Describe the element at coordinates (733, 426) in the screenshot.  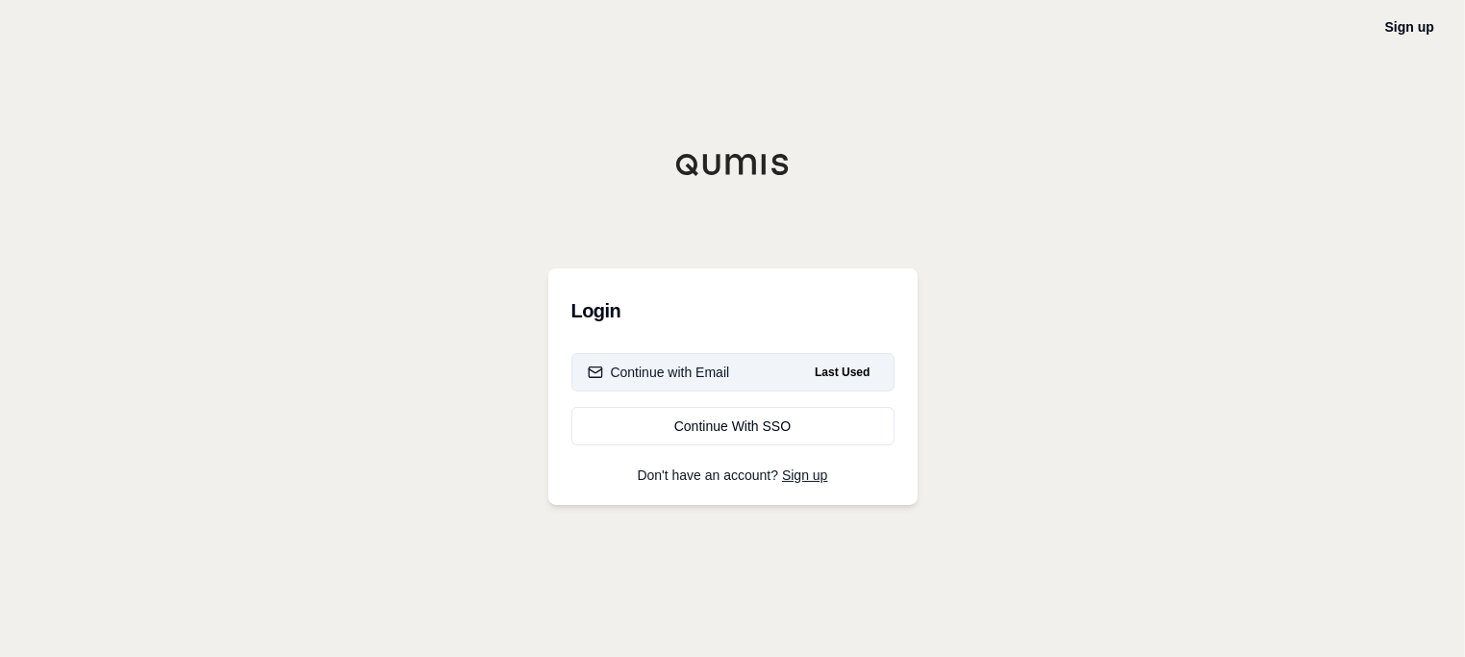
I see `a: Continue With SSO` at that location.